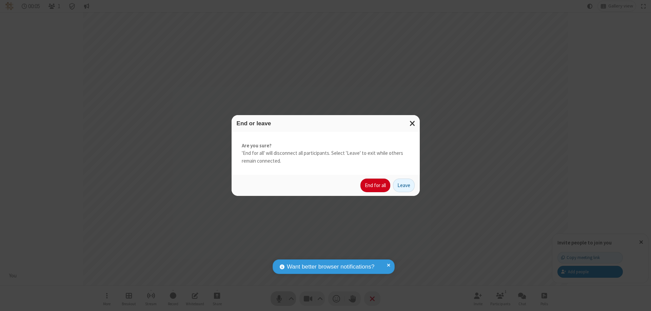 The image size is (651, 311). I want to click on button: Close modal, so click(413, 123).